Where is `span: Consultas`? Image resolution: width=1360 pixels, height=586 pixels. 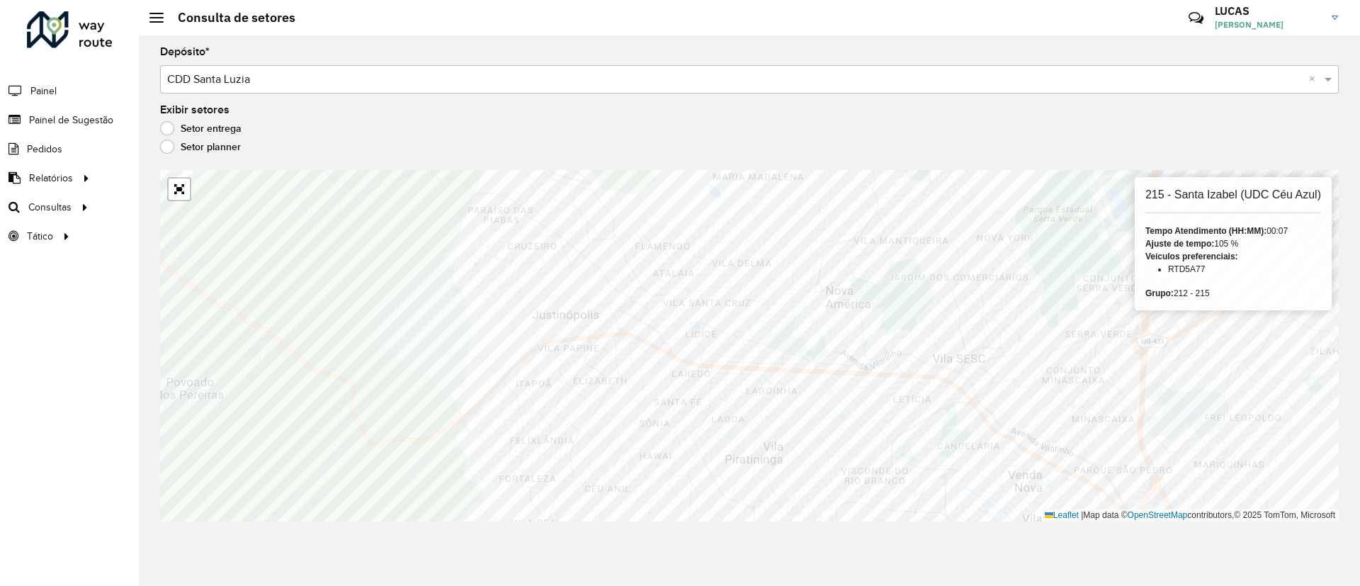 span: Consultas is located at coordinates (50, 207).